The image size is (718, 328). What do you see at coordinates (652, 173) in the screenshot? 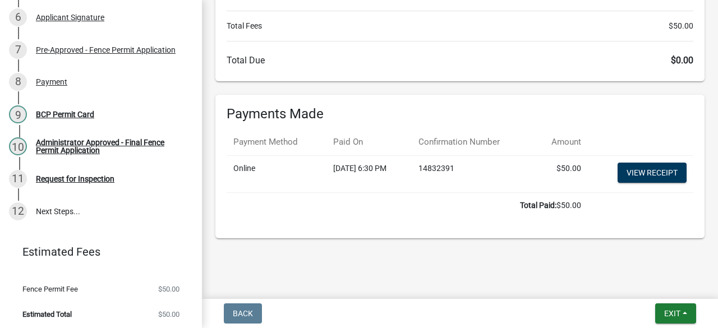
I see `a: View receipt` at bounding box center [652, 173].